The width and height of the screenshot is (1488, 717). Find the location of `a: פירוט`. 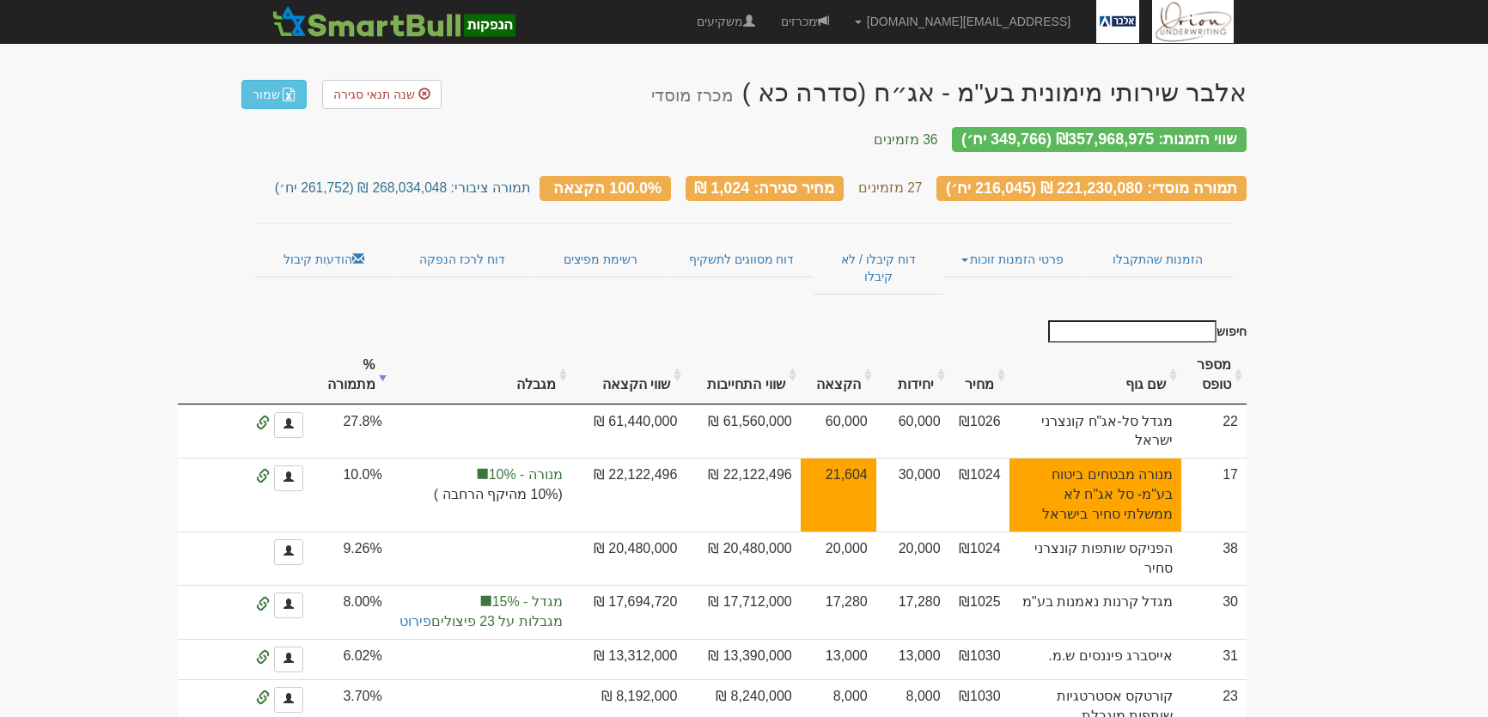

a: פירוט is located at coordinates (415, 621).